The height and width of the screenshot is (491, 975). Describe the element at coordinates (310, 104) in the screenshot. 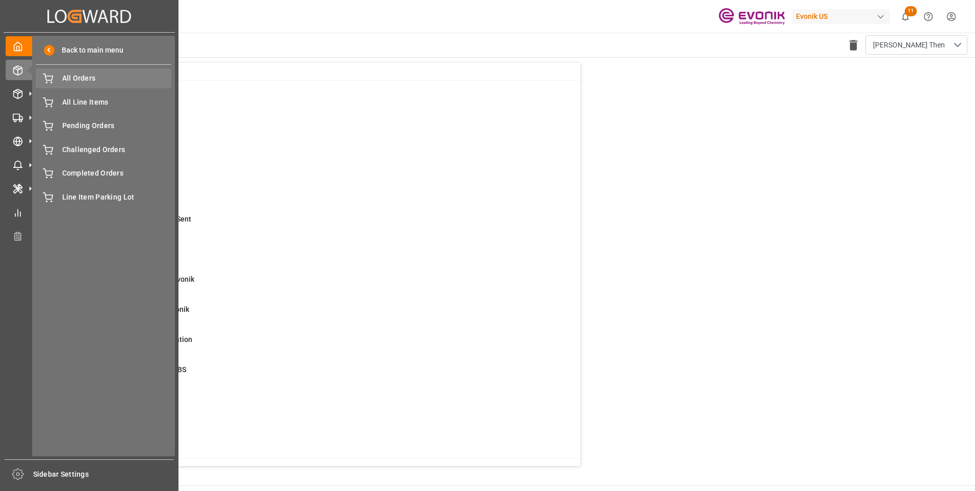

I see `a: 0MOT Missing at Order LevelSales Order-IVPO` at that location.